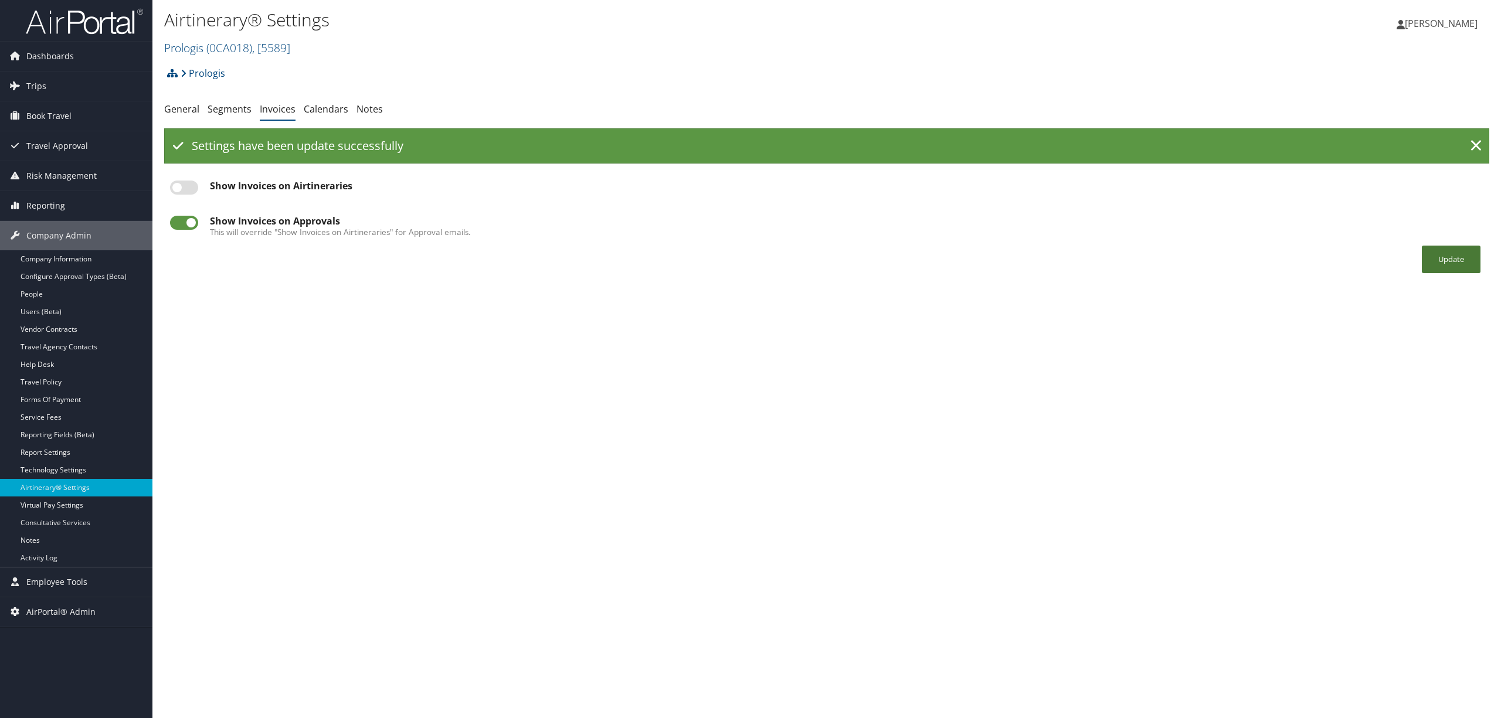  Describe the element at coordinates (827, 146) in the screenshot. I see `div: Settings have been update successfully` at that location.